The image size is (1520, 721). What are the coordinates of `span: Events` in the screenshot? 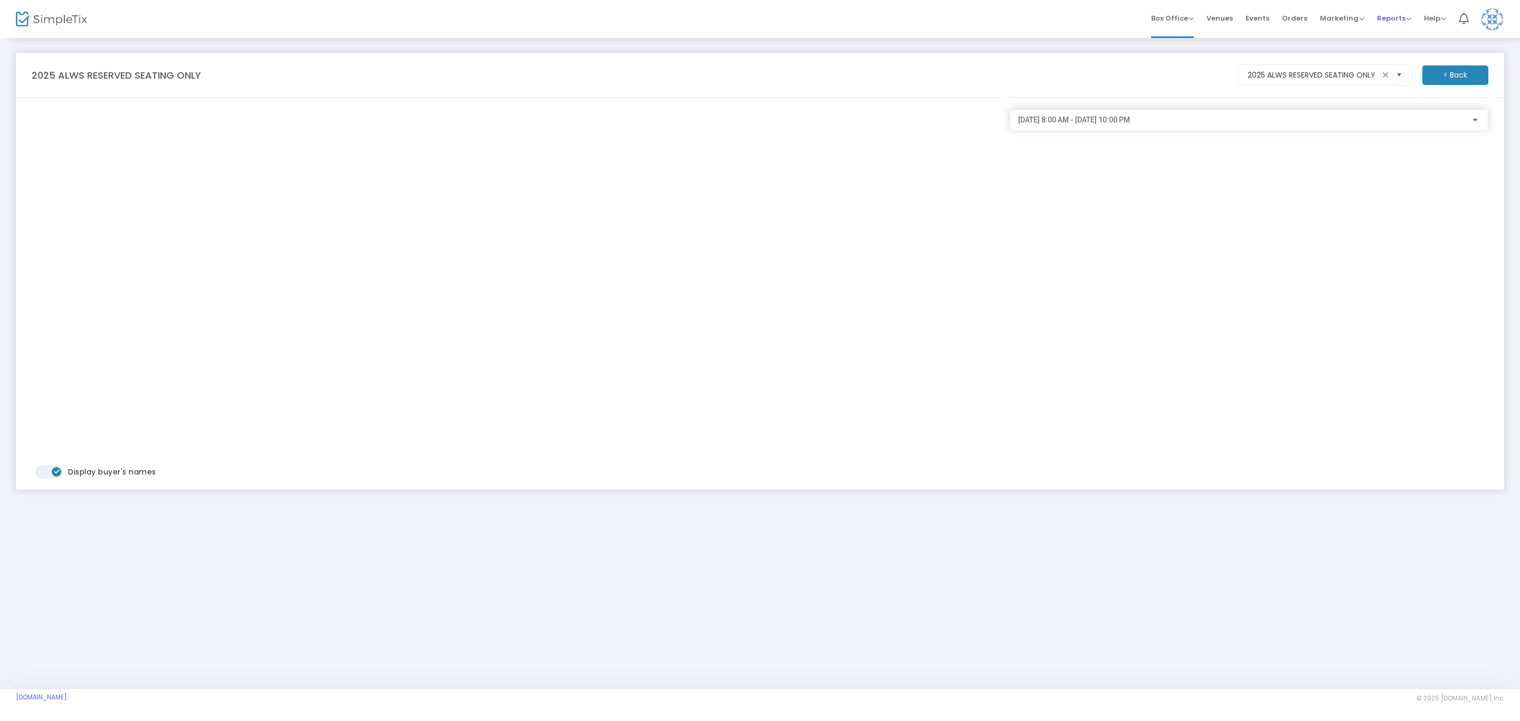 It's located at (1257, 18).